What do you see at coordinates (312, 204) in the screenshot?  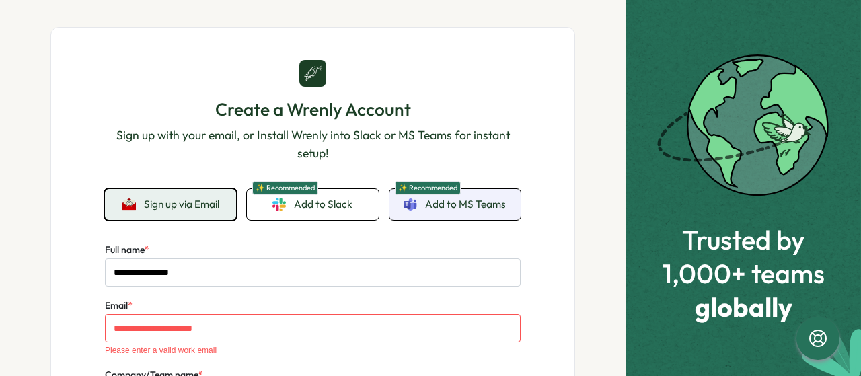 I see `a: ✨ RecommendedAdd to Slack` at bounding box center [312, 204].